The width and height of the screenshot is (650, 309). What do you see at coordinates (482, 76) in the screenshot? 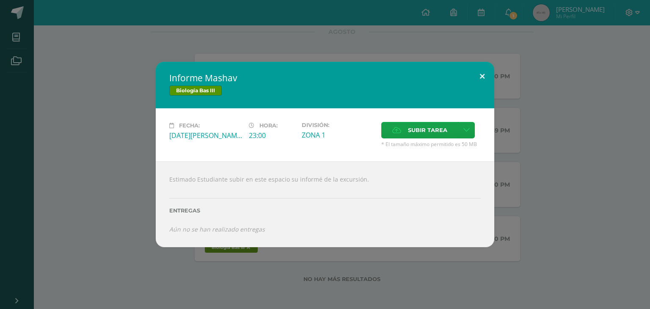
I see `button: Close (Esc)` at bounding box center [482, 76].